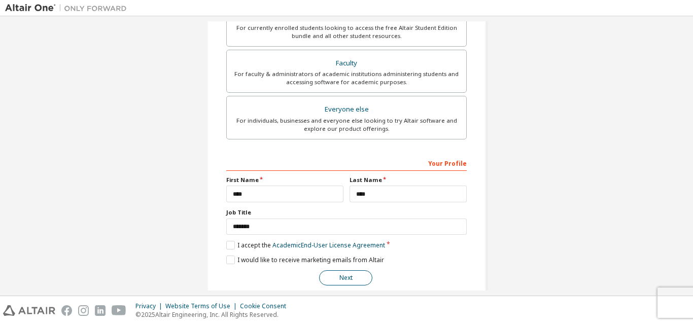 The width and height of the screenshot is (693, 325). What do you see at coordinates (346, 163) in the screenshot?
I see `div: Your Profile` at bounding box center [346, 163].